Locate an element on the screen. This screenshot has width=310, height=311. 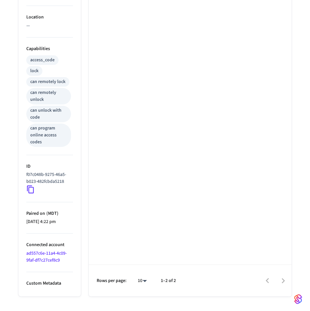
div: can remotely lock is located at coordinates (48, 82).